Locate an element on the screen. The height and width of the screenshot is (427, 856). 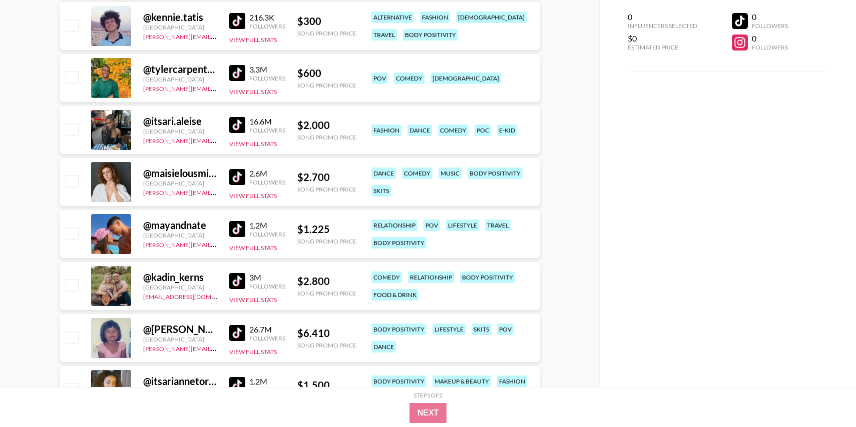
div: food & drink is located at coordinates (395, 295).